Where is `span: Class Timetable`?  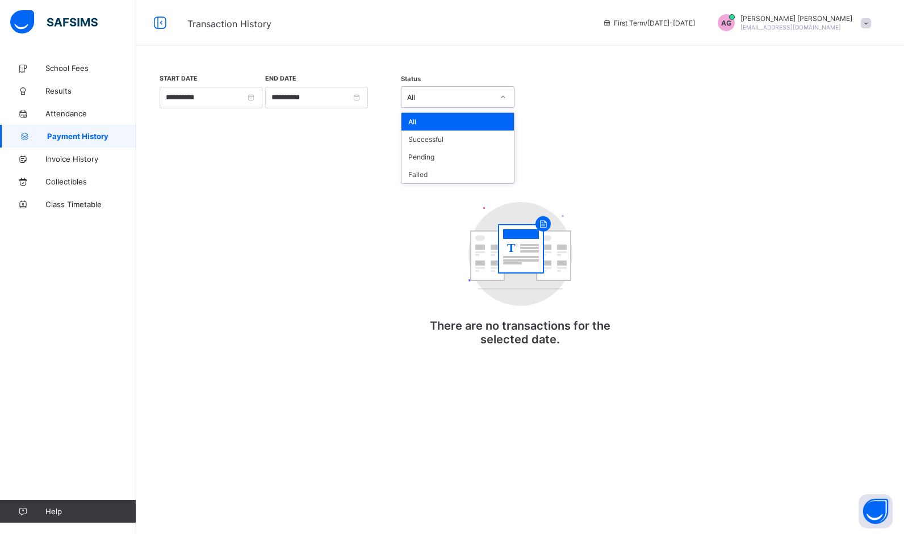 span: Class Timetable is located at coordinates (91, 204).